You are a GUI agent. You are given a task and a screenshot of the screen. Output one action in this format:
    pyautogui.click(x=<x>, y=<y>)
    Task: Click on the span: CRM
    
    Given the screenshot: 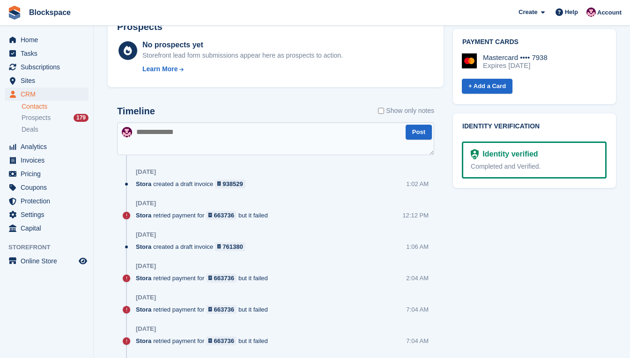 What is the action you would take?
    pyautogui.click(x=49, y=94)
    